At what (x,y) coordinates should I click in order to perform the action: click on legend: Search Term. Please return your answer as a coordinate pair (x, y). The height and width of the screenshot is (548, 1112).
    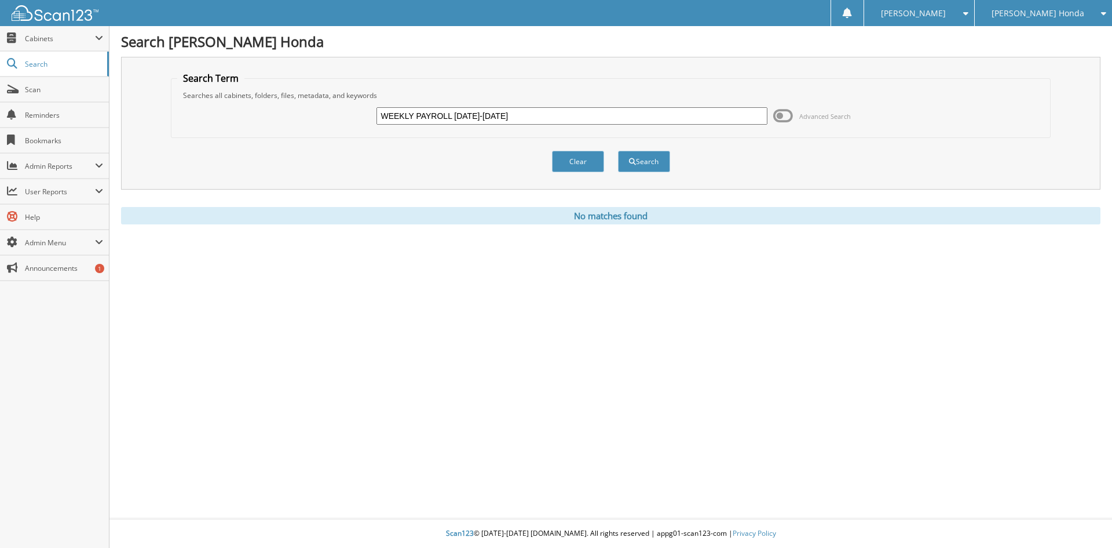
    Looking at the image, I should click on (211, 78).